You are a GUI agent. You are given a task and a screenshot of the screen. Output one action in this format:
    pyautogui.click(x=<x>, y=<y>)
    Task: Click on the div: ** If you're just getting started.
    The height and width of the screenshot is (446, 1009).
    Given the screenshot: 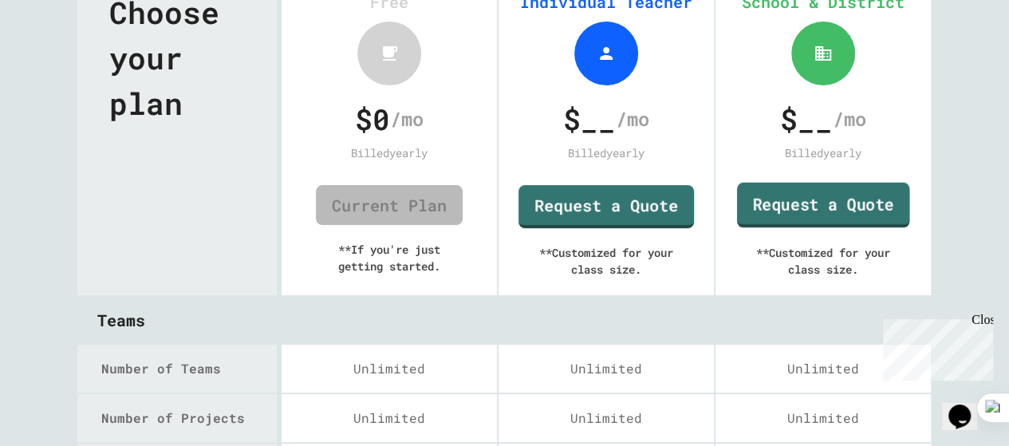 What is the action you would take?
    pyautogui.click(x=389, y=258)
    